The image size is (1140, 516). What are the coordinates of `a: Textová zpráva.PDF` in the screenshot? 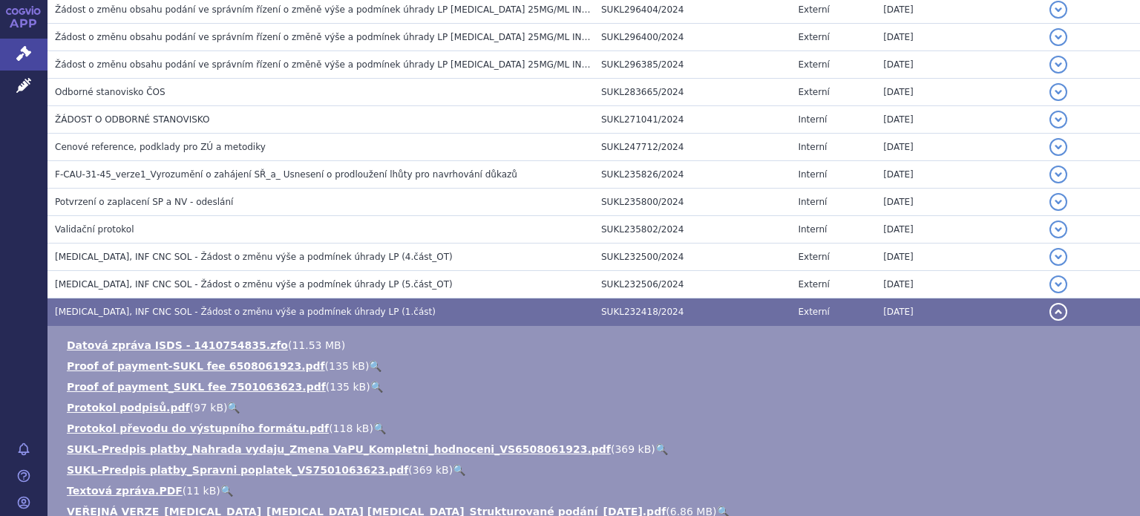 It's located at (125, 491).